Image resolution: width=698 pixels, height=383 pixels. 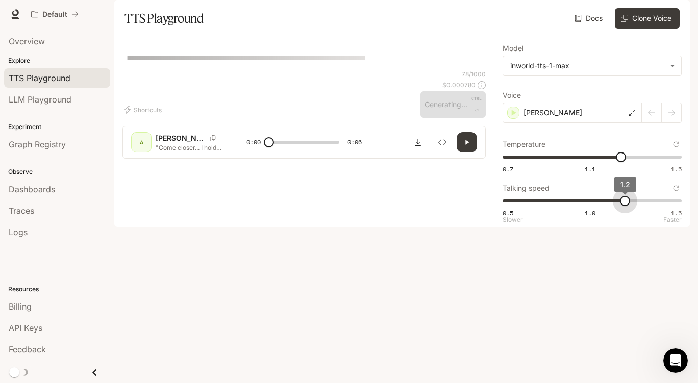 What do you see at coordinates (55, 14) in the screenshot?
I see `button: All workspaces` at bounding box center [55, 14].